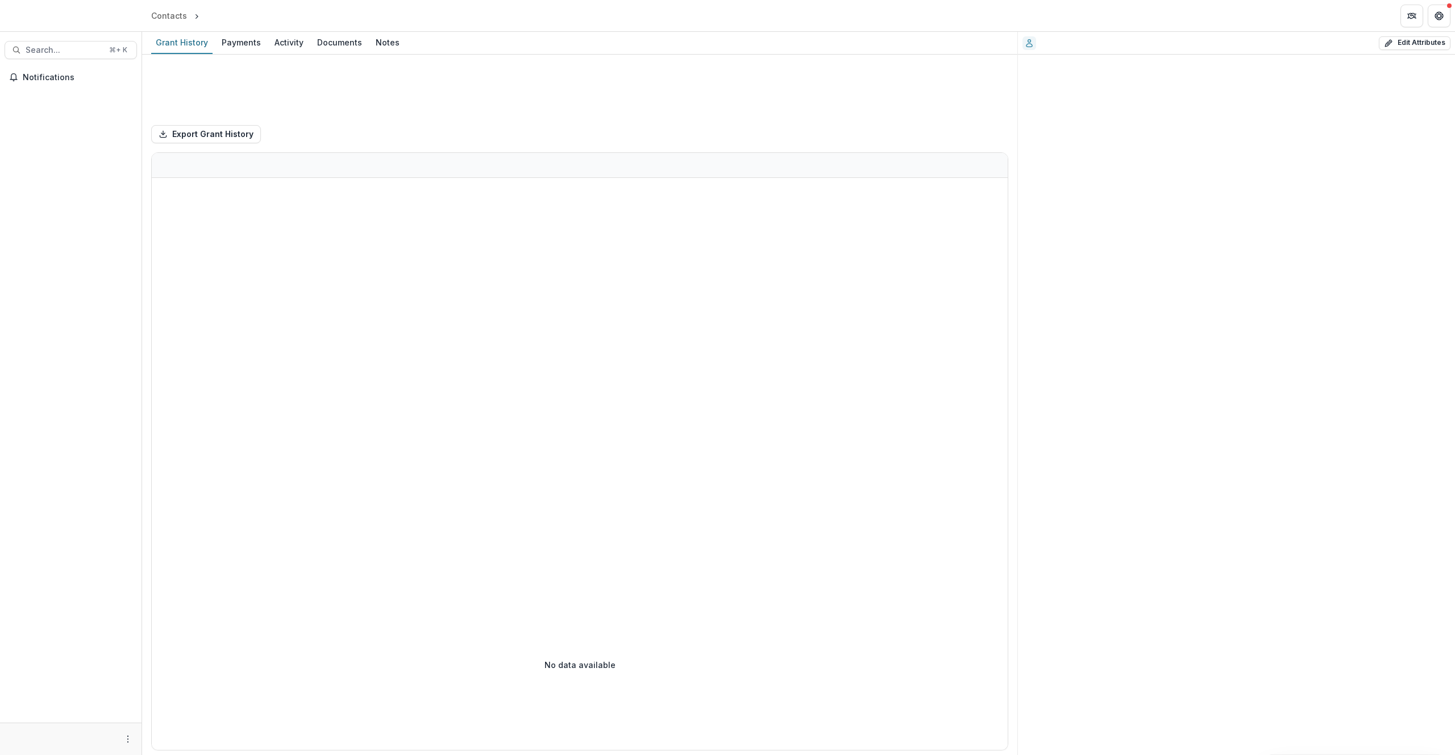 The image size is (1455, 755). What do you see at coordinates (182, 43) in the screenshot?
I see `a: Grant History` at bounding box center [182, 43].